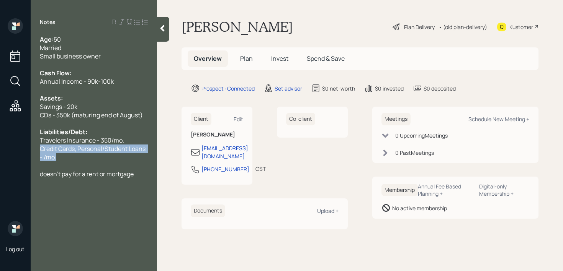 This screenshot has height=271, width=563. I want to click on span: Credit Cards, Personal/Student Loans - /mo., so click(93, 153).